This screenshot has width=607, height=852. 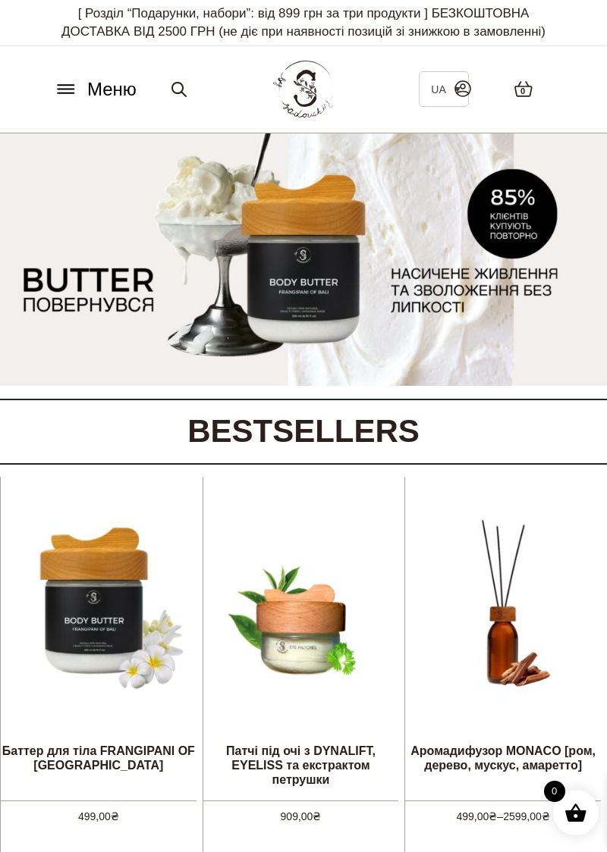 What do you see at coordinates (111, 89) in the screenshot?
I see `span: Меню` at bounding box center [111, 89].